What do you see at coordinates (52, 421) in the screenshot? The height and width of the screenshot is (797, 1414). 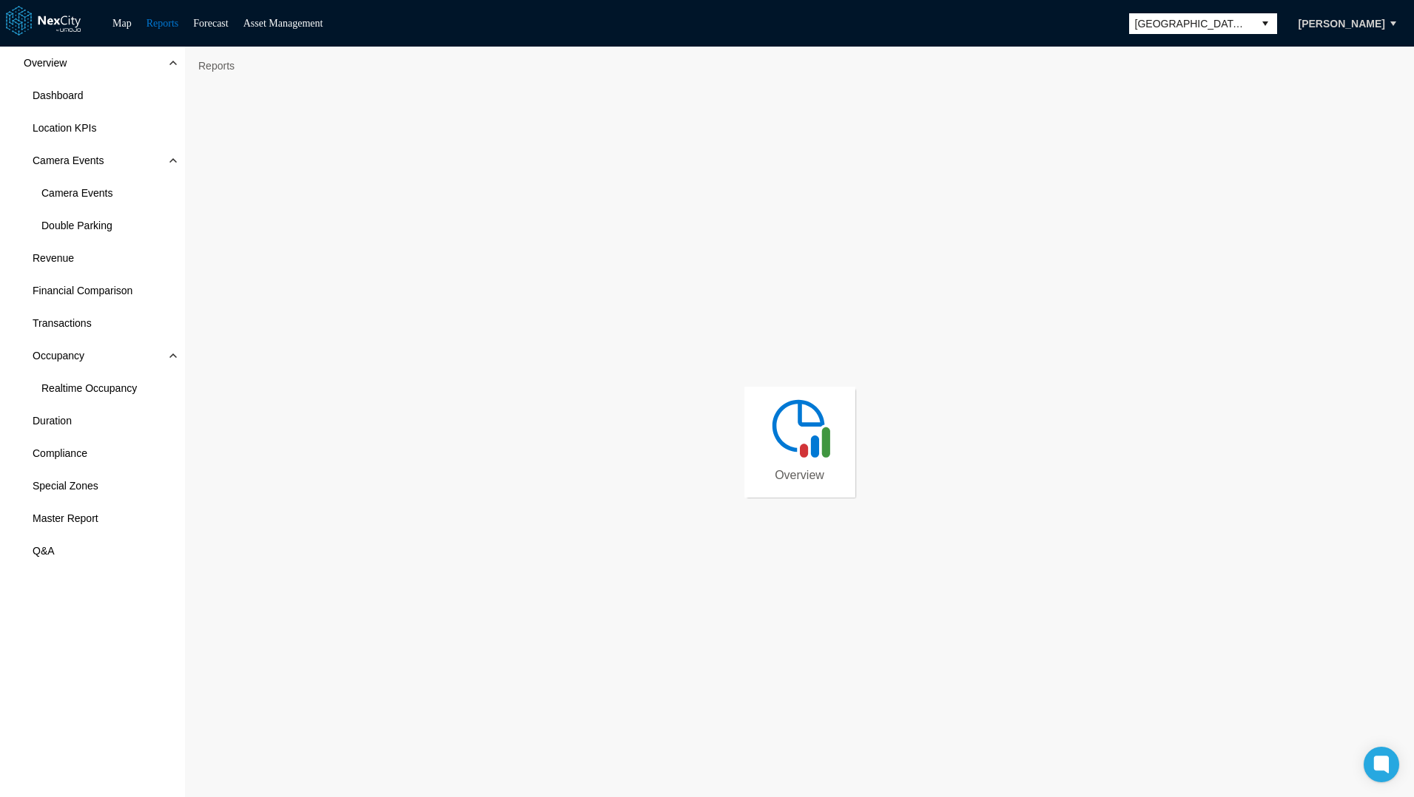 I see `span: Duration` at bounding box center [52, 421].